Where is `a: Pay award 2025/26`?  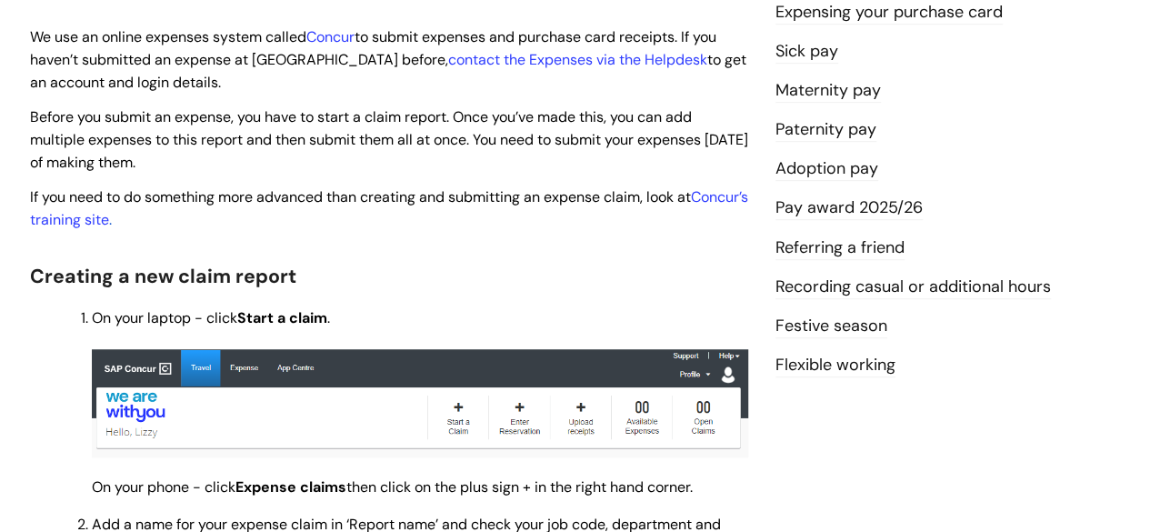
a: Pay award 2025/26 is located at coordinates (849, 208).